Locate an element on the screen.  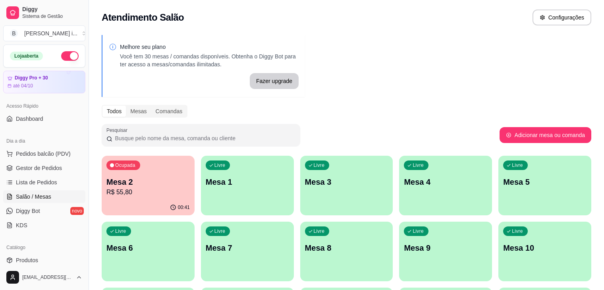
a: Produtos is located at coordinates (44, 260).